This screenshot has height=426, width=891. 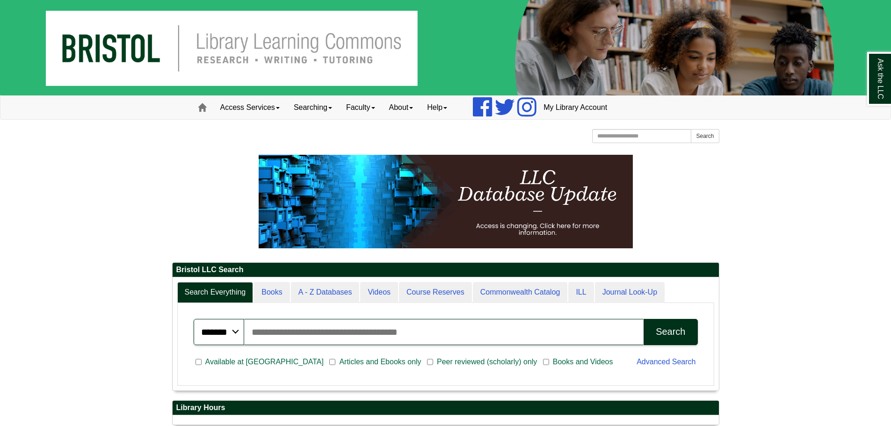 What do you see at coordinates (546, 362) in the screenshot?
I see `input: Books and Videos` at bounding box center [546, 362].